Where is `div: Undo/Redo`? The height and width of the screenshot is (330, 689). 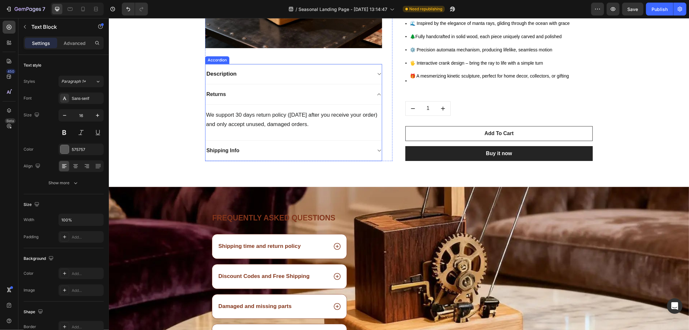 div: Undo/Redo is located at coordinates (135, 9).